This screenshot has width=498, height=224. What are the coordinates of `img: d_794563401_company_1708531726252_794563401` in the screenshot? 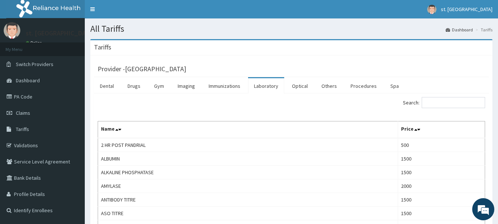 It's located at (22, 46).